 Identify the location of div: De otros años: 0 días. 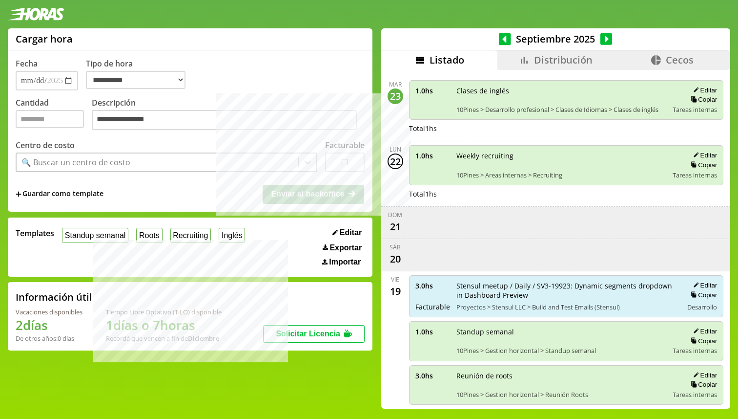
(49, 338).